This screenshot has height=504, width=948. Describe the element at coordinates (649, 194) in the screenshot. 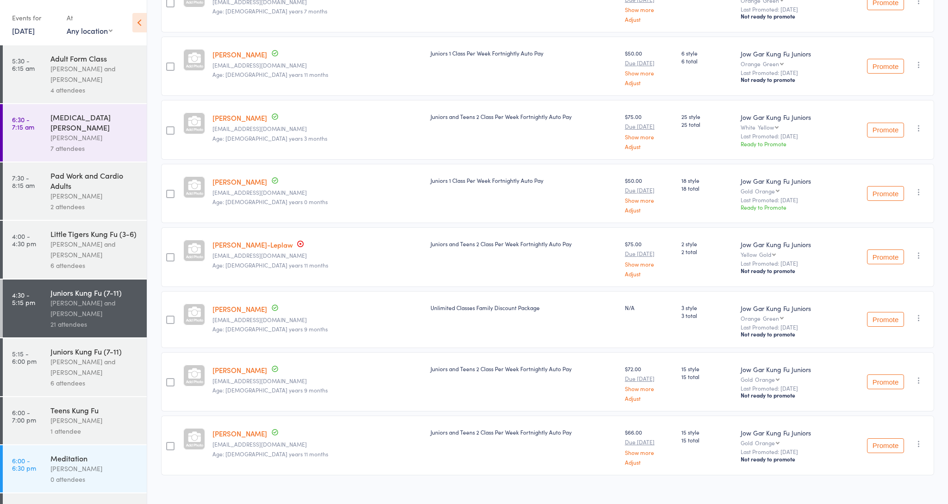

I see `div: $50.00` at that location.